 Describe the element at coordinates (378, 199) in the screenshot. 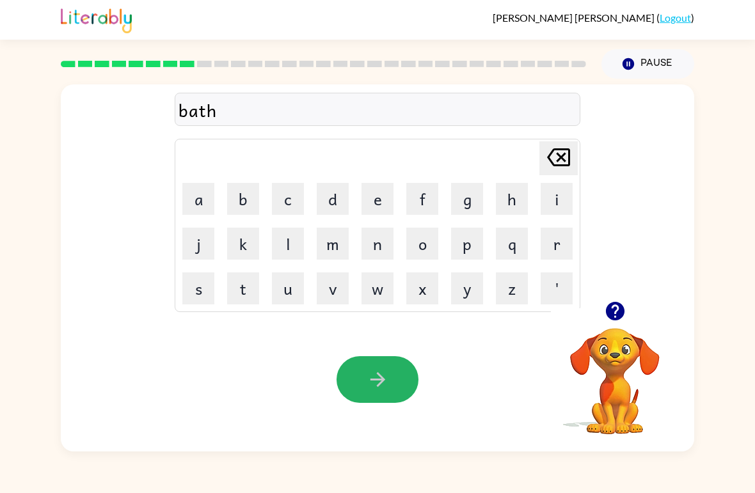

I see `button: e` at that location.